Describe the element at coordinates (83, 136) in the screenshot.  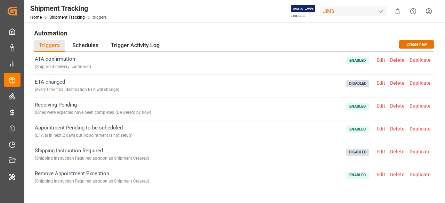
I see `div: ( ETA is in next 2 days but Appointment is not setup )` at that location.